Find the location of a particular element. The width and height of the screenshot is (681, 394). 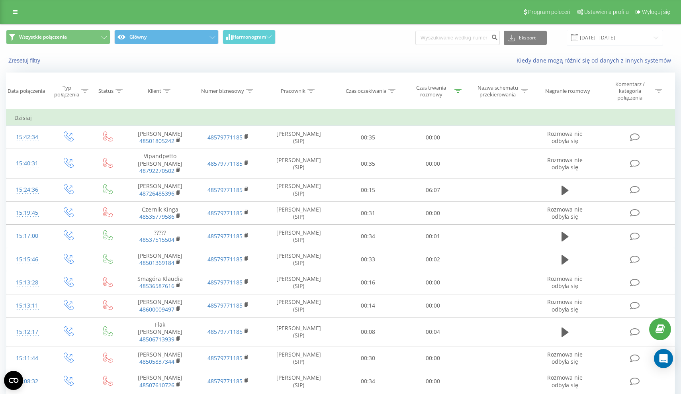

div: 15:42:34 is located at coordinates (27, 137).